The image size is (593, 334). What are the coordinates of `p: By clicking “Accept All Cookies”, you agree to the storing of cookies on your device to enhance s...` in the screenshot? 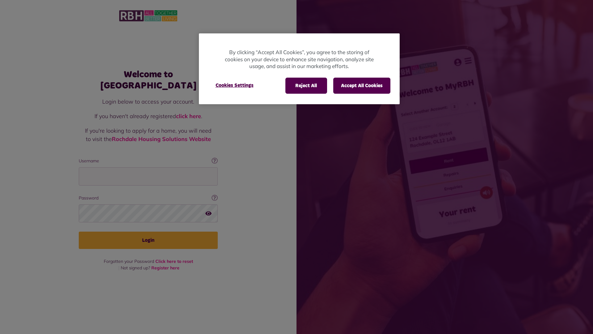 It's located at (299, 59).